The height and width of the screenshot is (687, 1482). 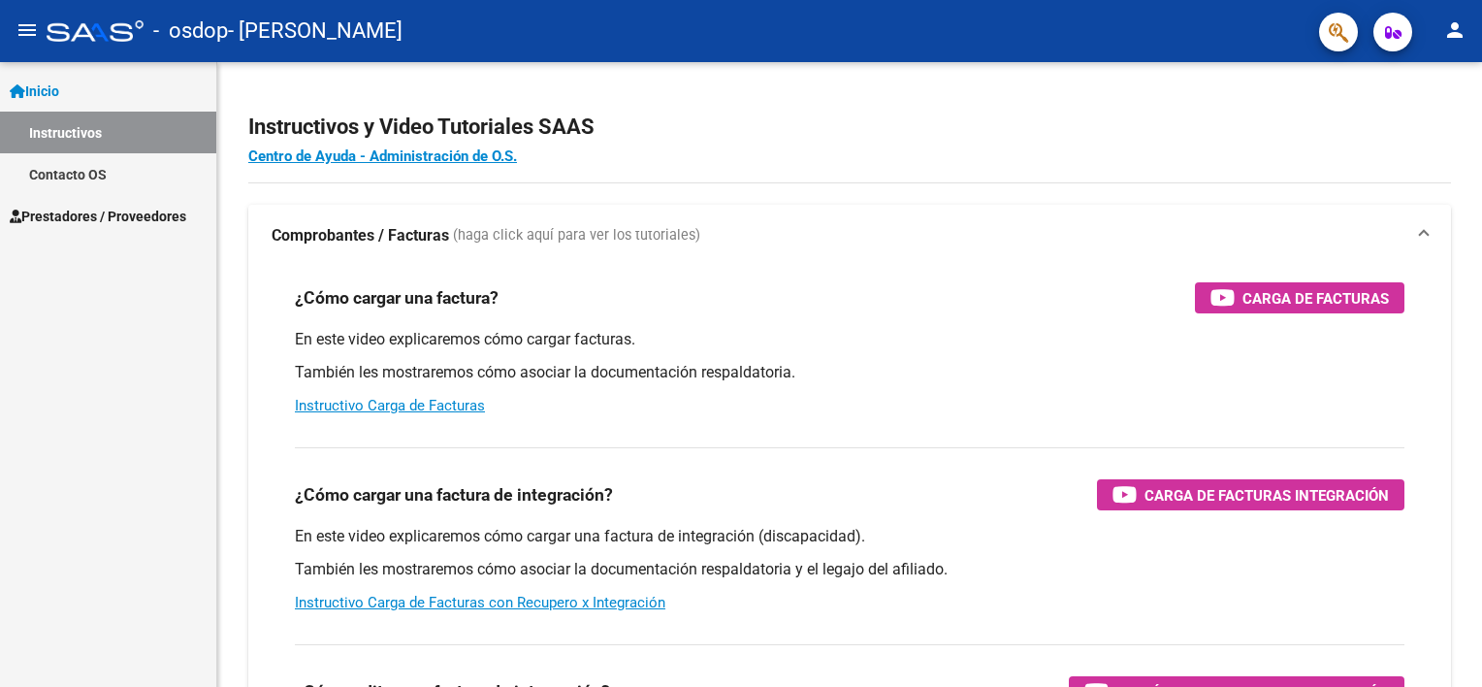 I want to click on h2: Instructivos y Video Tutoriales SAAS, so click(x=849, y=127).